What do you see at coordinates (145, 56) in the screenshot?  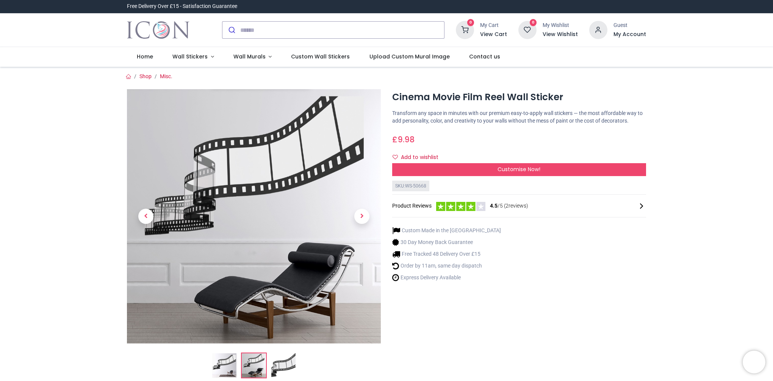 I see `span: Home` at bounding box center [145, 56].